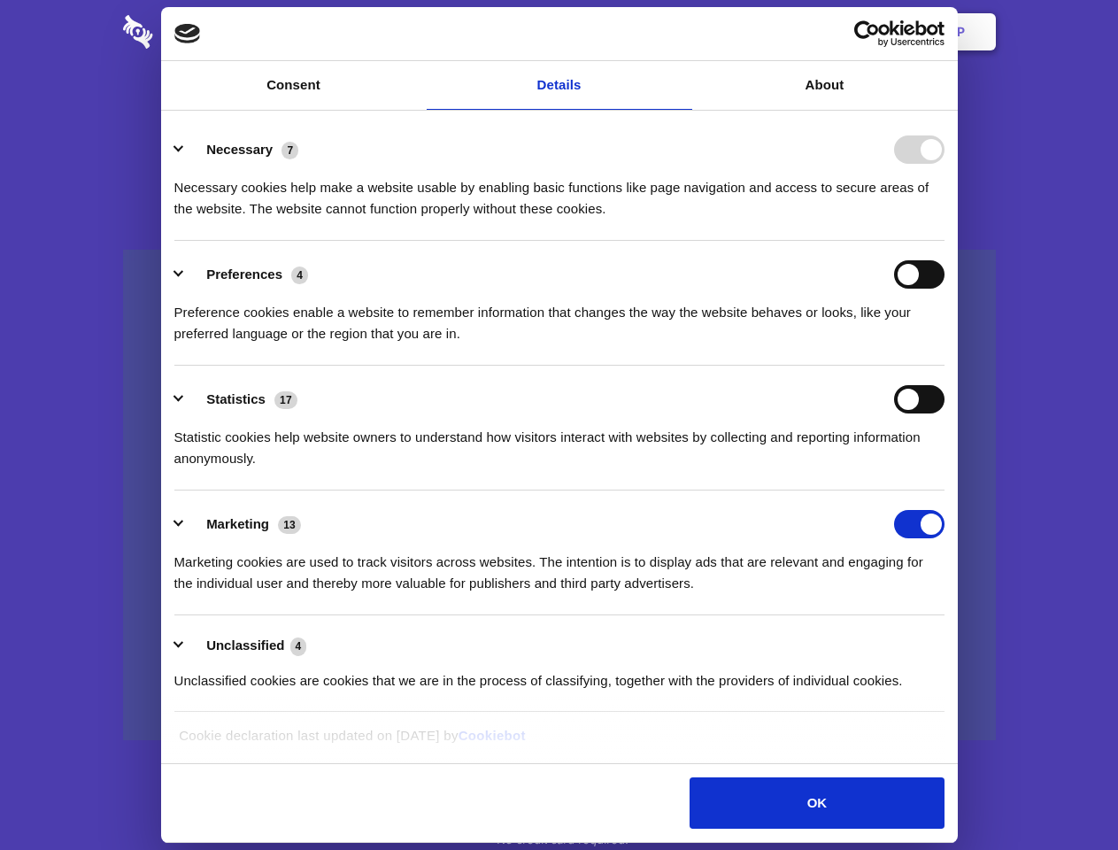 The width and height of the screenshot is (1118, 850). Describe the element at coordinates (246, 646) in the screenshot. I see `button: Unclassified (4)` at that location.